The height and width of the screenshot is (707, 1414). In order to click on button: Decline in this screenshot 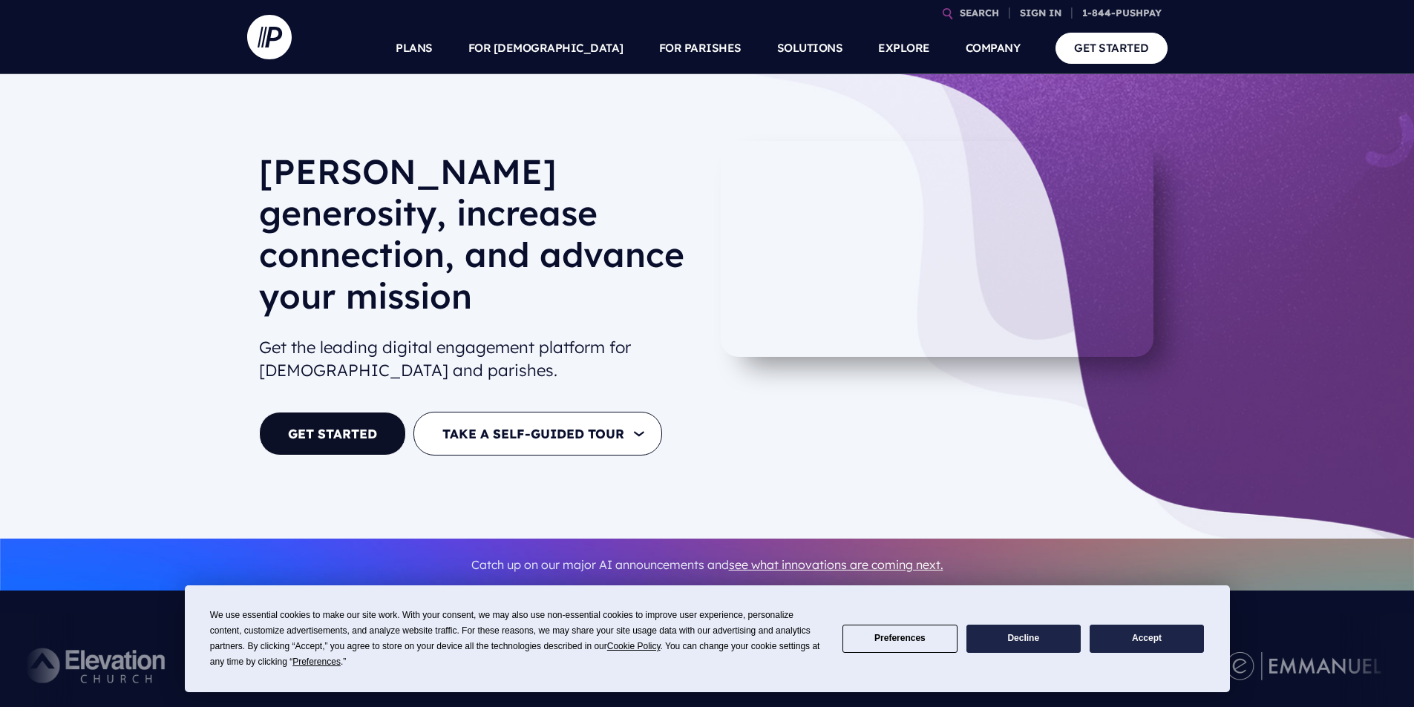, I will do `click(1024, 639)`.